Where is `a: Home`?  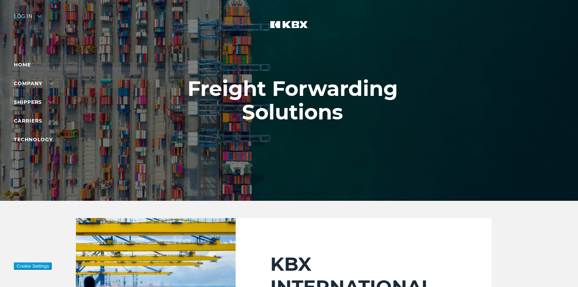 a: Home is located at coordinates (22, 65).